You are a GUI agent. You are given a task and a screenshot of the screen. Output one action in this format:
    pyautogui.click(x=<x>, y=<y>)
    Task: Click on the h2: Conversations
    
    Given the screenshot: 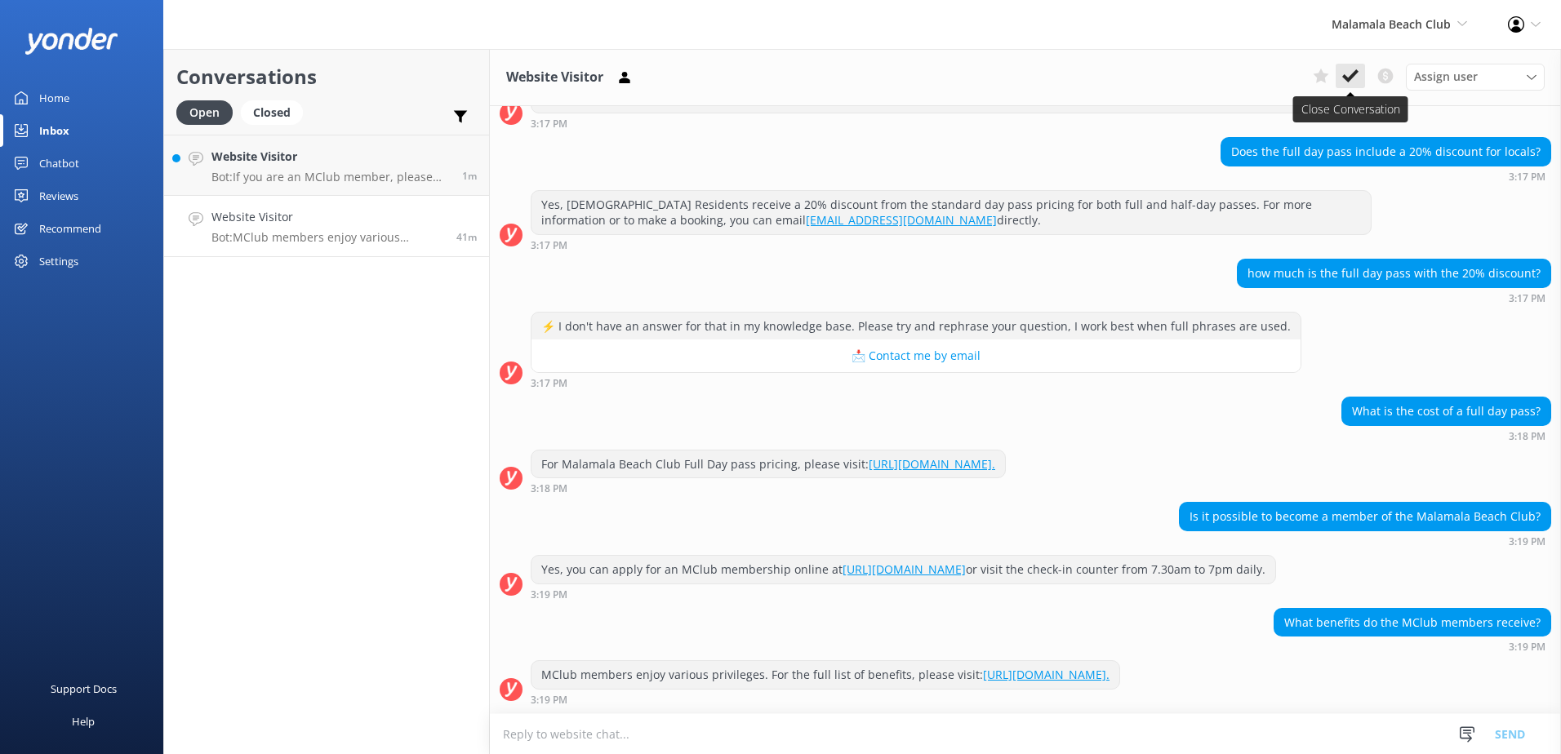 What is the action you would take?
    pyautogui.click(x=326, y=77)
    